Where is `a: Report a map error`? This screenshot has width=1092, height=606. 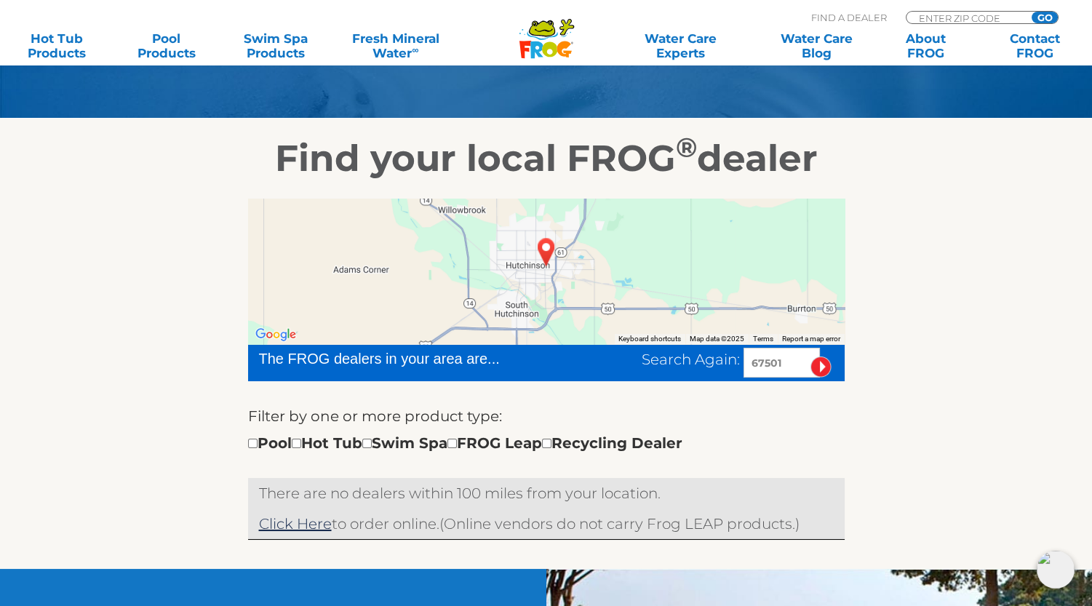
a: Report a map error is located at coordinates (811, 338).